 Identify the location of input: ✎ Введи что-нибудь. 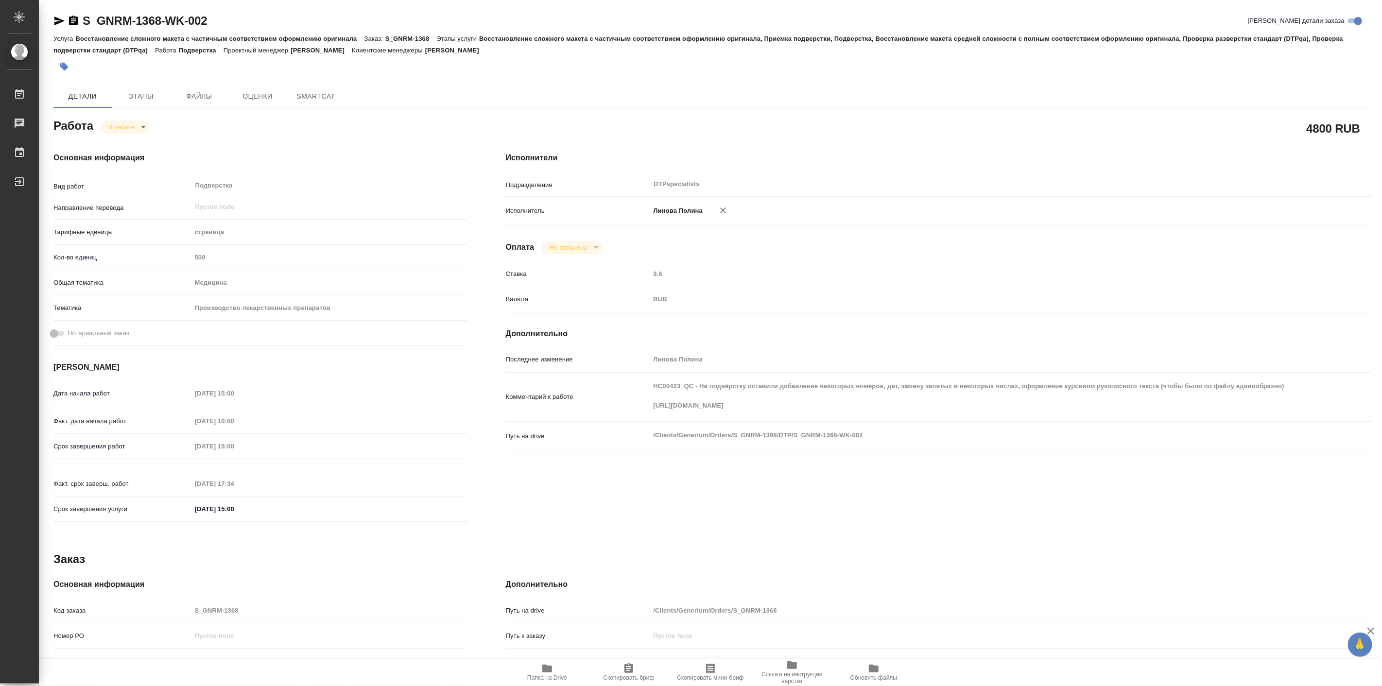
(234, 509).